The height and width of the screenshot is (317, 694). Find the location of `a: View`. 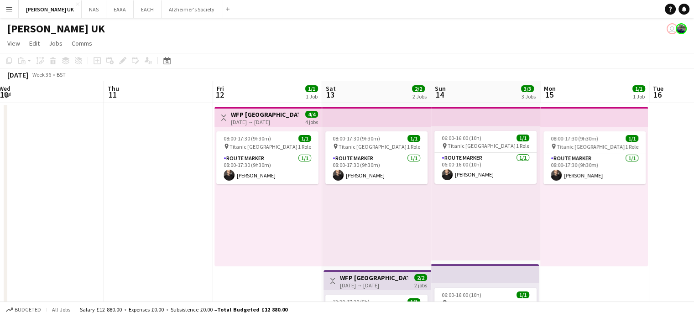

a: View is located at coordinates (14, 43).